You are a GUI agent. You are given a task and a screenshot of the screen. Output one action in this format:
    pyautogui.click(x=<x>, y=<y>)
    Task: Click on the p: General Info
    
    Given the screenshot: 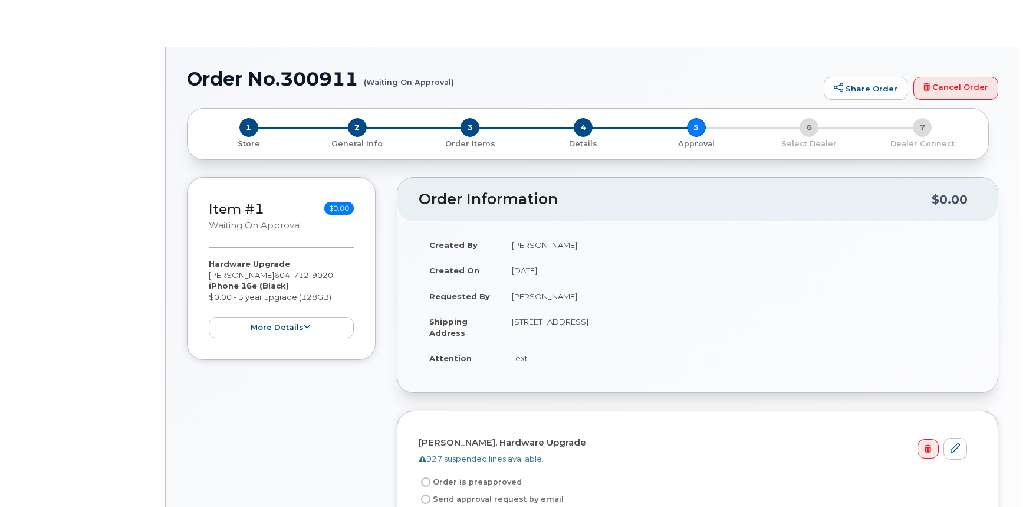 What is the action you would take?
    pyautogui.click(x=357, y=144)
    